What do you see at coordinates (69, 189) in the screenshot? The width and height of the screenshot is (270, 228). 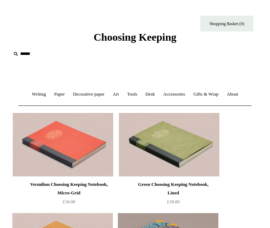 I see `div: Vermilion Choosing Keeping Notebook, Micro-Grid` at bounding box center [69, 189].